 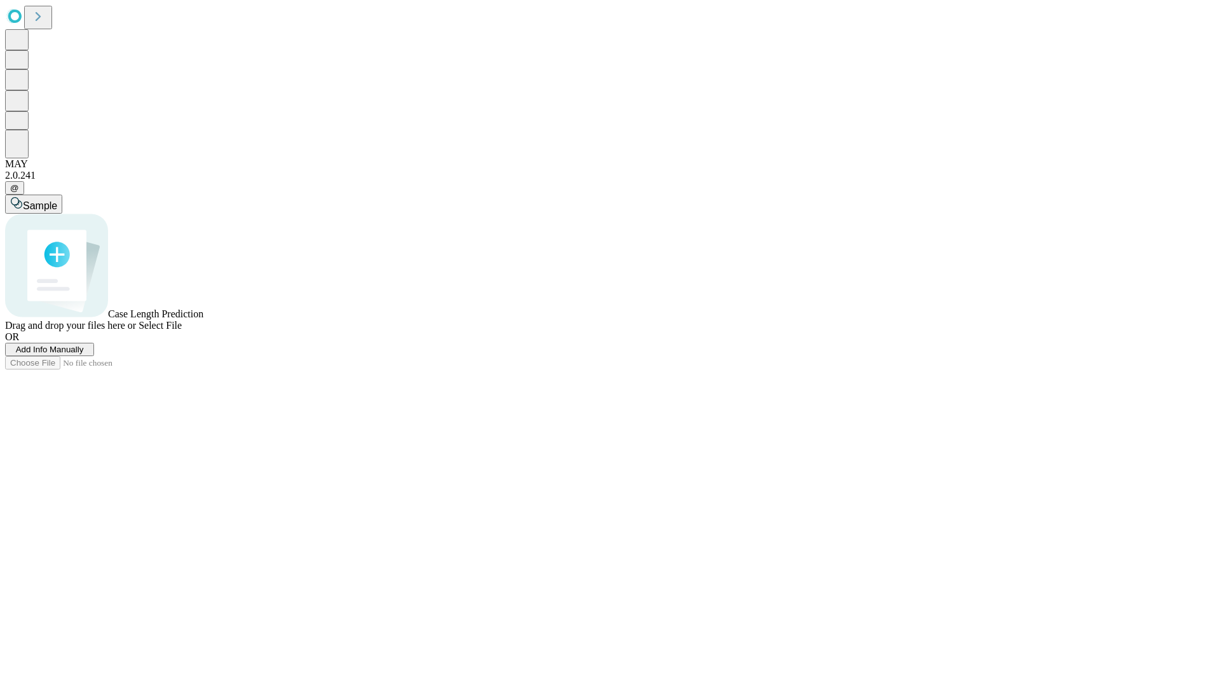 I want to click on span: Sample, so click(x=40, y=205).